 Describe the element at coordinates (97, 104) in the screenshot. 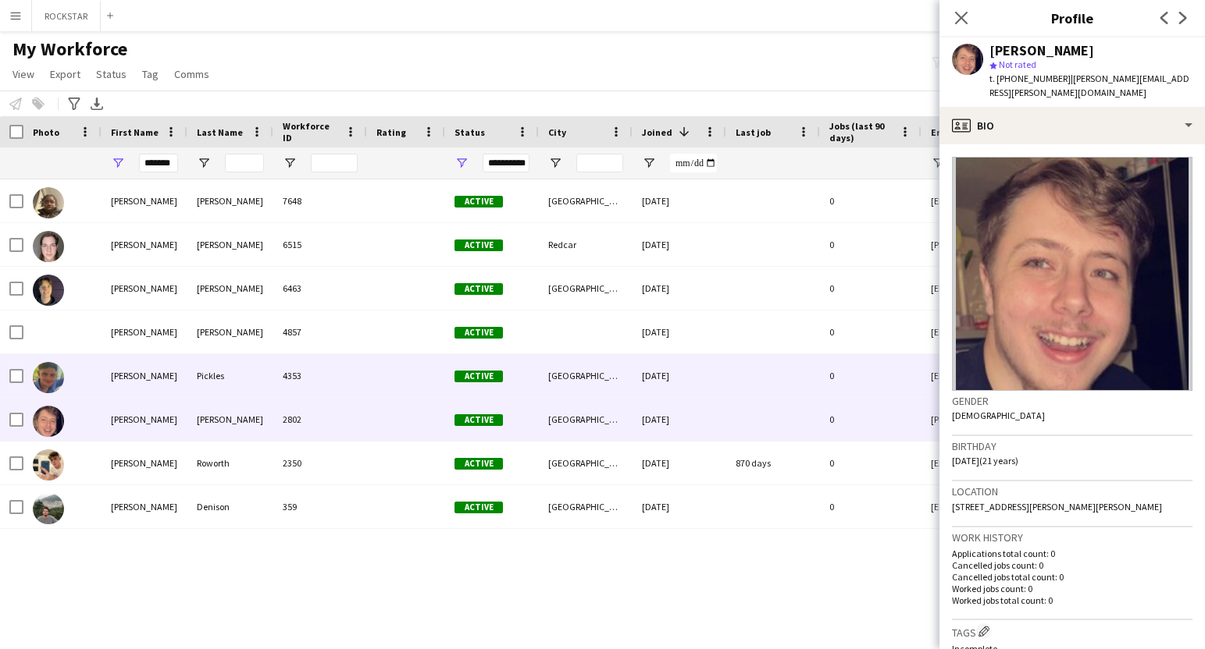

I see `app-action-btn: Export XLSX` at that location.